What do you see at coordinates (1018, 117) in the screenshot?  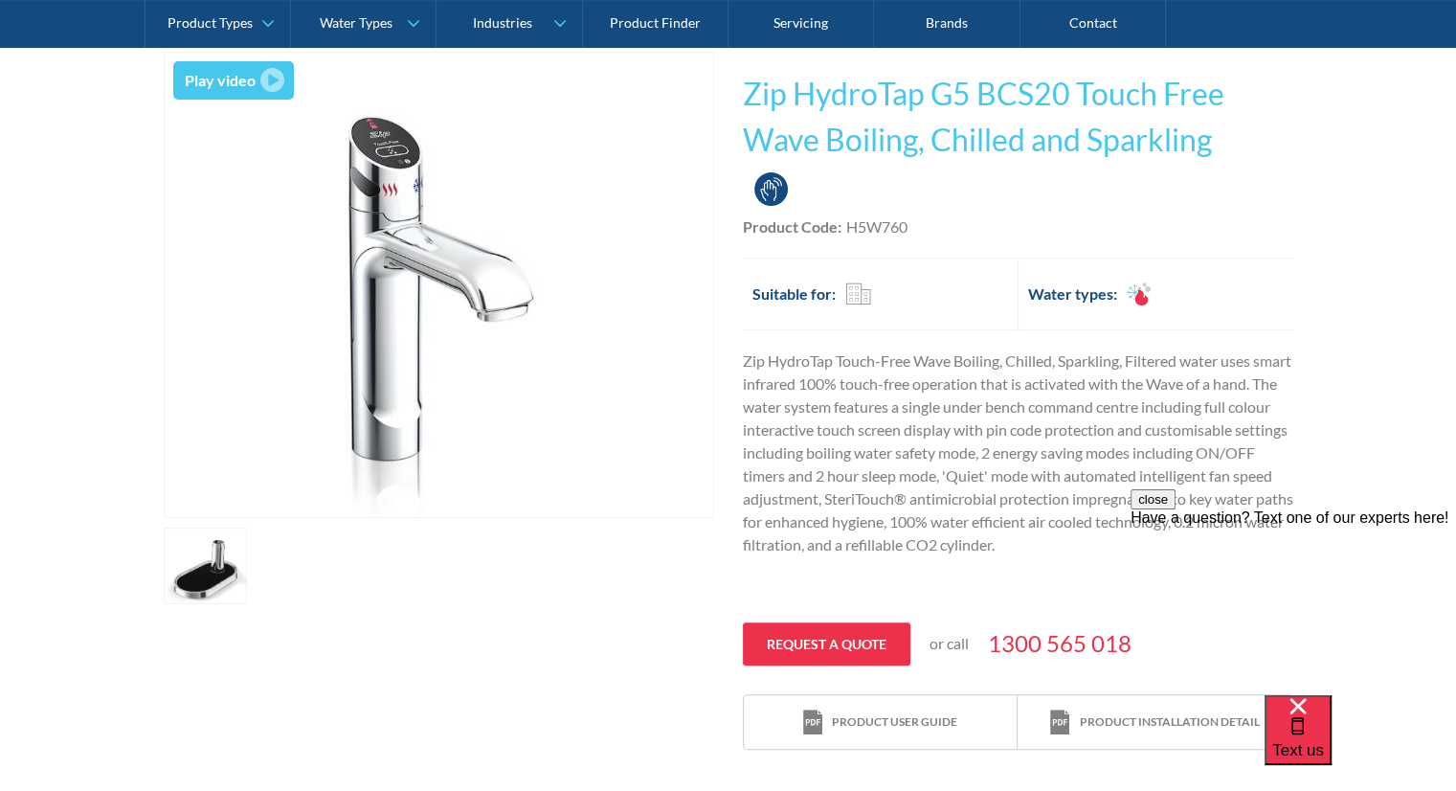 I see `h1: Zip HydroTap G5 BCS20 Touch Free Wave Boiling, Chilled and Sparkling` at bounding box center [1018, 117].